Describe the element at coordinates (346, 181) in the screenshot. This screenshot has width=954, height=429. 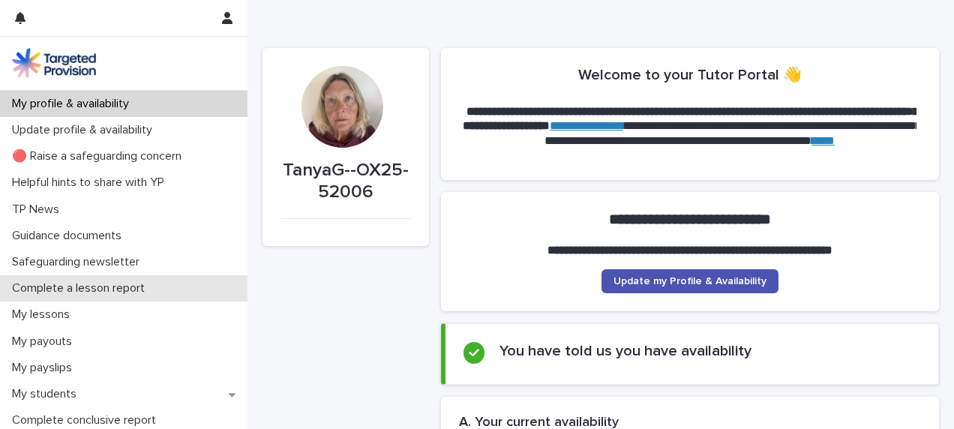
I see `p: TanyaG--OX25-52006` at that location.